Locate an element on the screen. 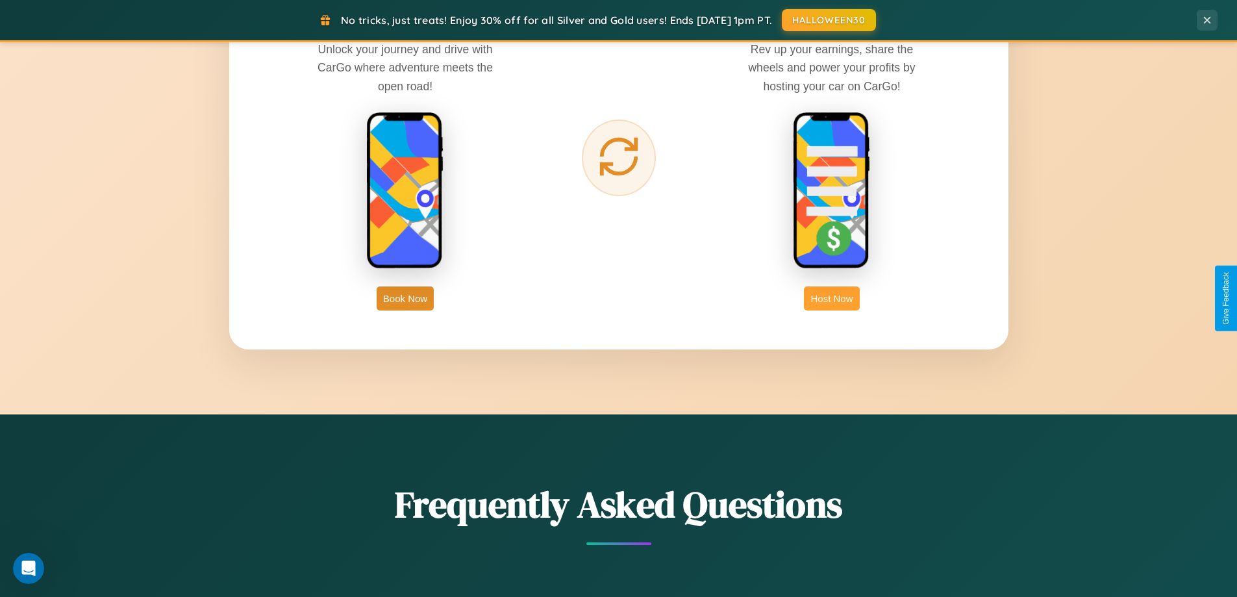 This screenshot has width=1237, height=597. p: Rev up your earnings, share the wheels and power your profits by hosting your car on CarGo! is located at coordinates (832, 68).